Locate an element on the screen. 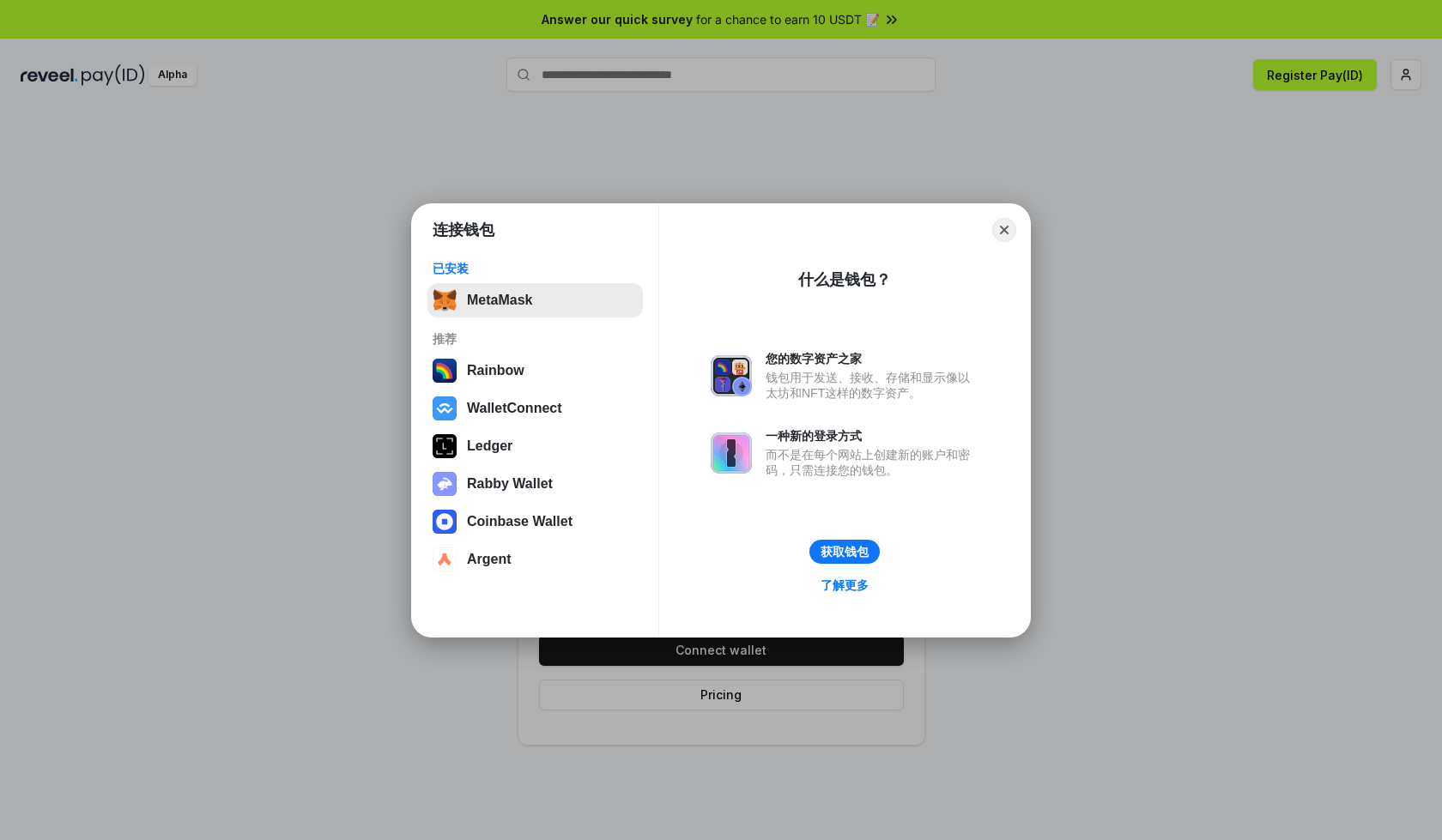 This screenshot has width=1442, height=840. button: Rainbow is located at coordinates (535, 370).